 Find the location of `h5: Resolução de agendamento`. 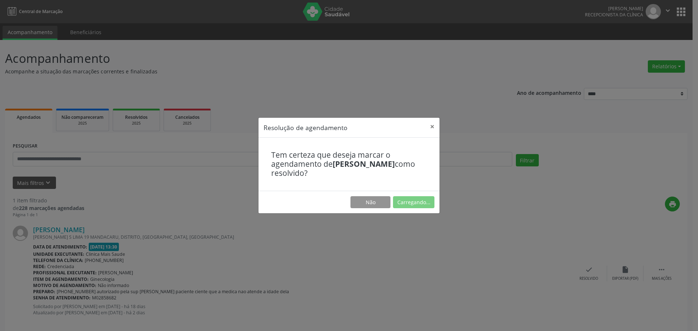

h5: Resolução de agendamento is located at coordinates (305, 128).